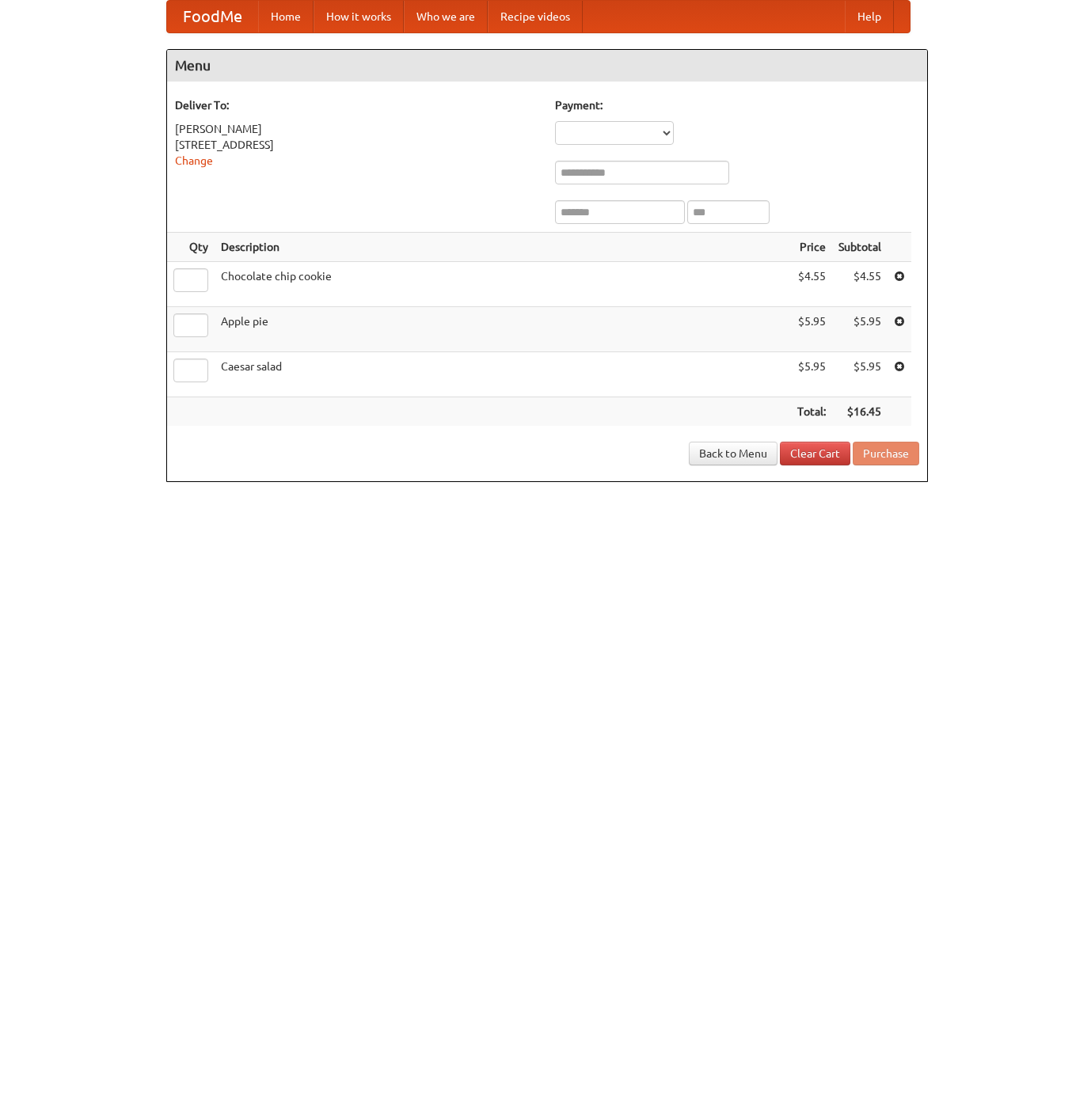 The image size is (1076, 1120). Describe the element at coordinates (502, 247) in the screenshot. I see `th: Description` at that location.